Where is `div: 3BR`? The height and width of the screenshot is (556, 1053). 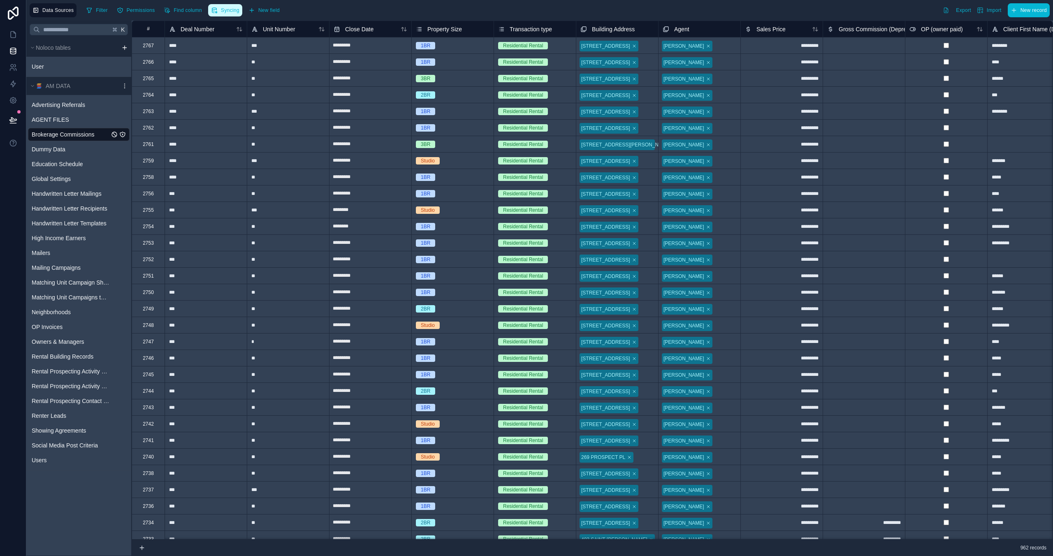 div: 3BR is located at coordinates (425, 144).